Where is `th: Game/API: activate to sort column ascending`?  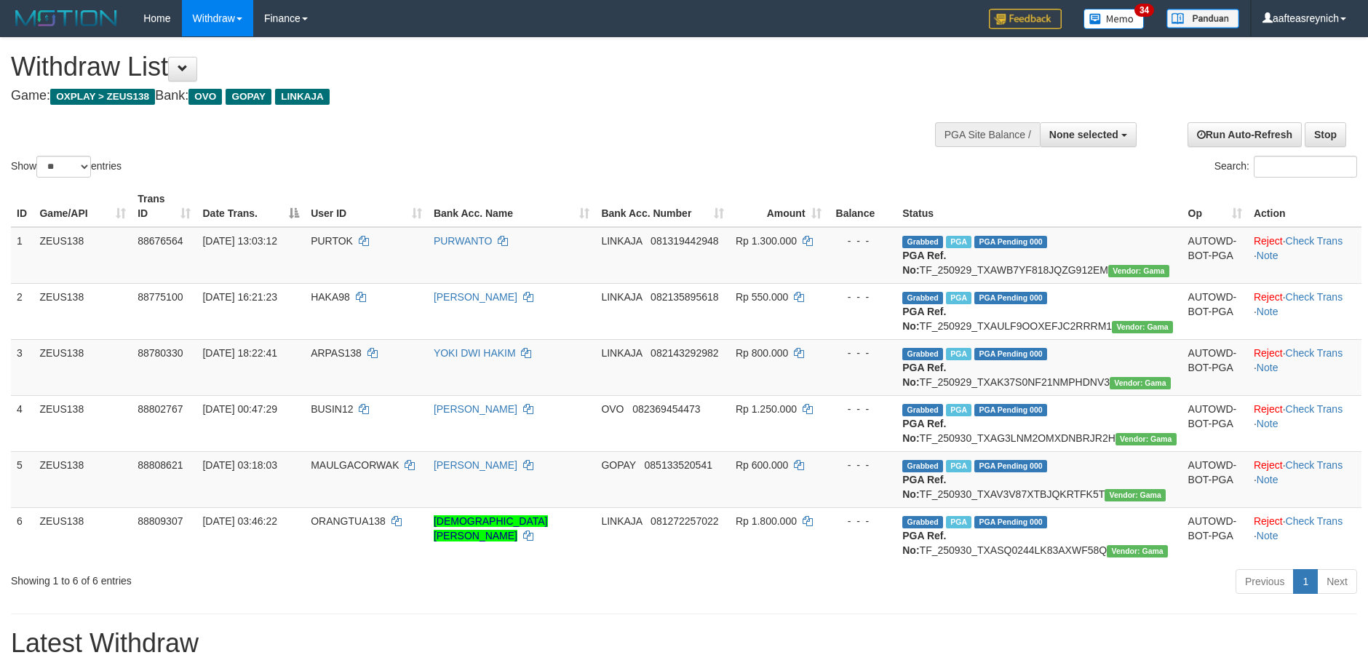
th: Game/API: activate to sort column ascending is located at coordinates (82, 206).